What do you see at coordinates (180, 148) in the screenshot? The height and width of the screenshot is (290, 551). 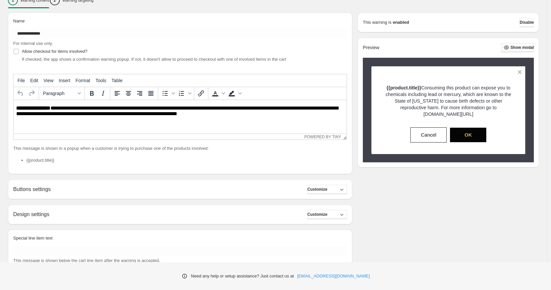 I see `p: This message is shown in a popup when a customer is trying to purchase one of the products involved:` at bounding box center [180, 148].